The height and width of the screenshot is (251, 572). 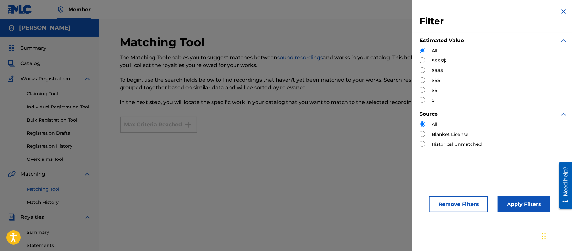 I want to click on a: Registration History, so click(x=59, y=146).